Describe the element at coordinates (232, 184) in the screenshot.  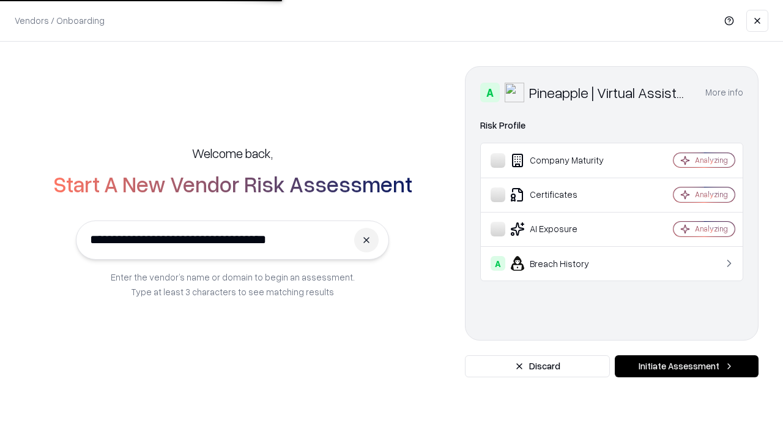
I see `h2: Start A New Vendor Risk Assessment` at that location.